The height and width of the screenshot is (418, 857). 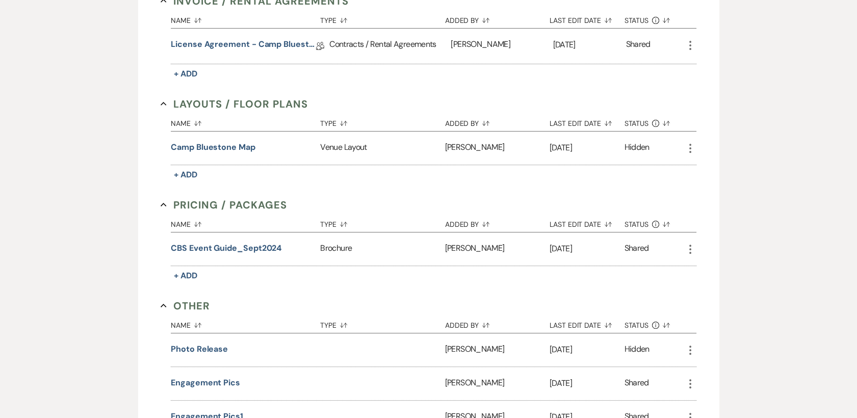 What do you see at coordinates (382, 148) in the screenshot?
I see `div: Venue Layout` at bounding box center [382, 148].